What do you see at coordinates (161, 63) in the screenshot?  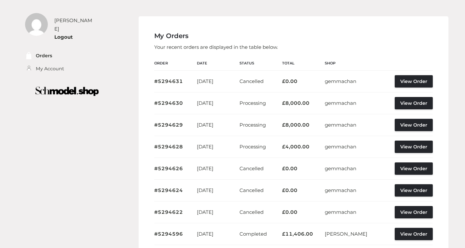 I see `span: Order` at bounding box center [161, 63].